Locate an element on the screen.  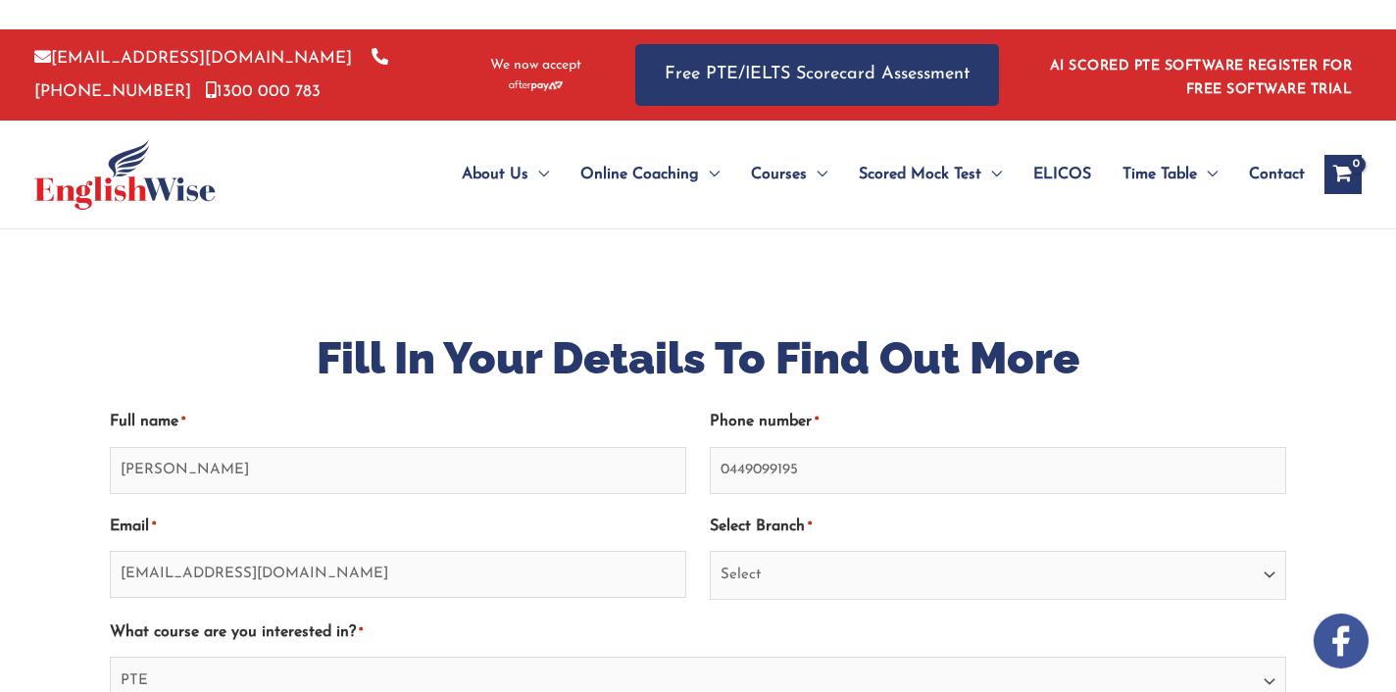
img: cropped-ew-logo is located at coordinates (125, 175).